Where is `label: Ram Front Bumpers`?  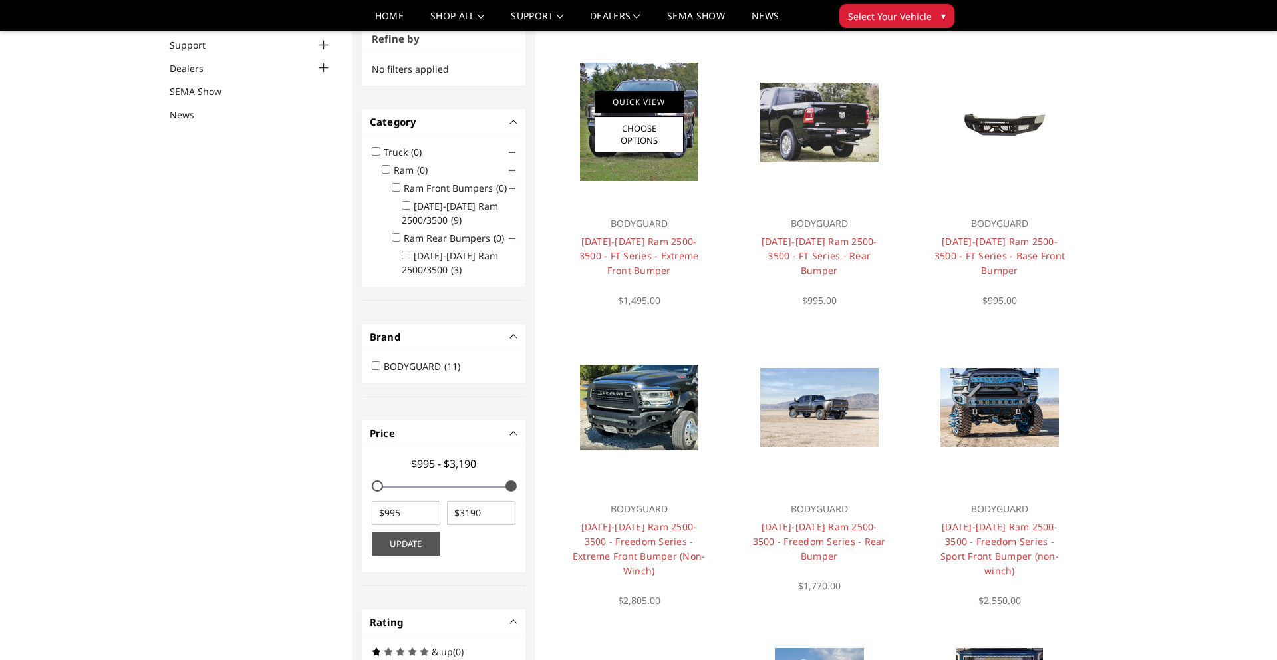 label: Ram Front Bumpers is located at coordinates (459, 188).